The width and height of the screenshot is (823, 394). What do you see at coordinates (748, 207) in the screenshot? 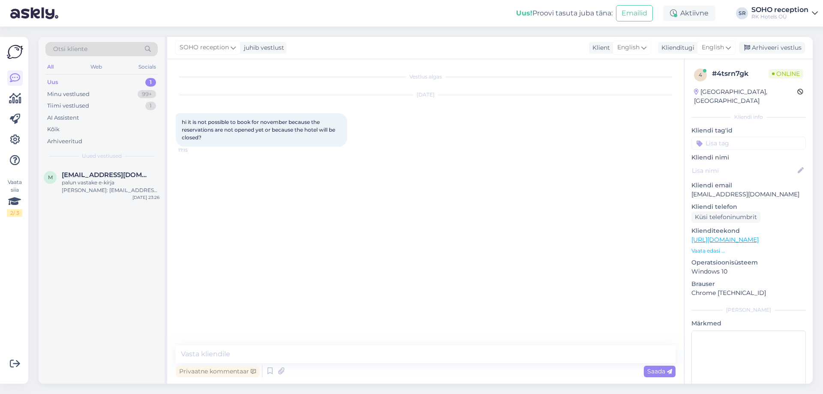
I see `p: Kliendi telefon` at bounding box center [748, 207].